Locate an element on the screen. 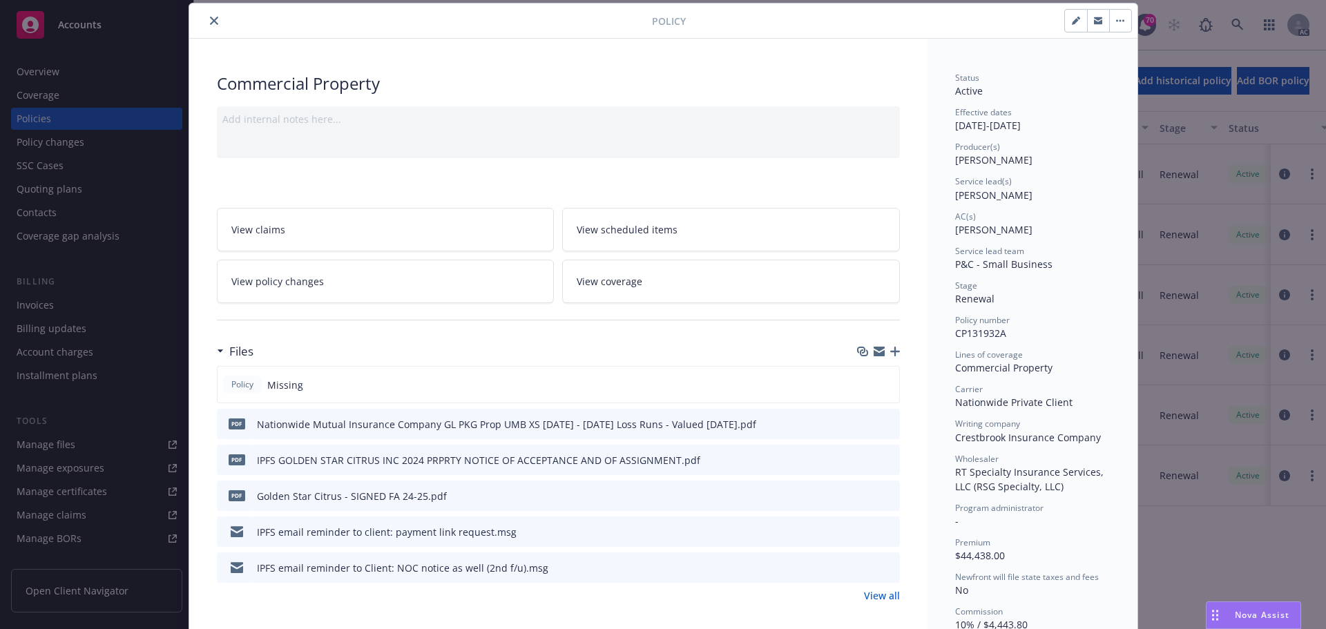  button: close is located at coordinates (214, 21).